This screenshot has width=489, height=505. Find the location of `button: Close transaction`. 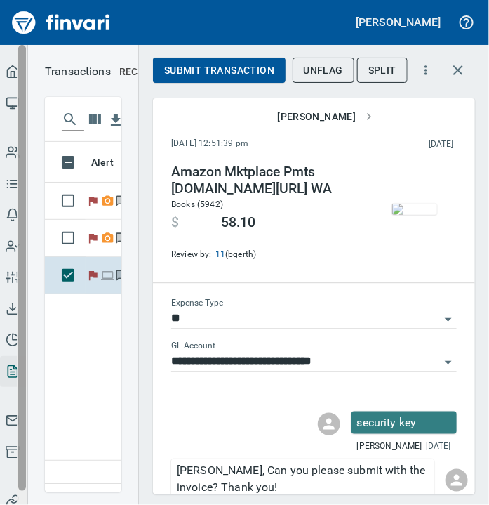

button: Close transaction is located at coordinates (459, 70).